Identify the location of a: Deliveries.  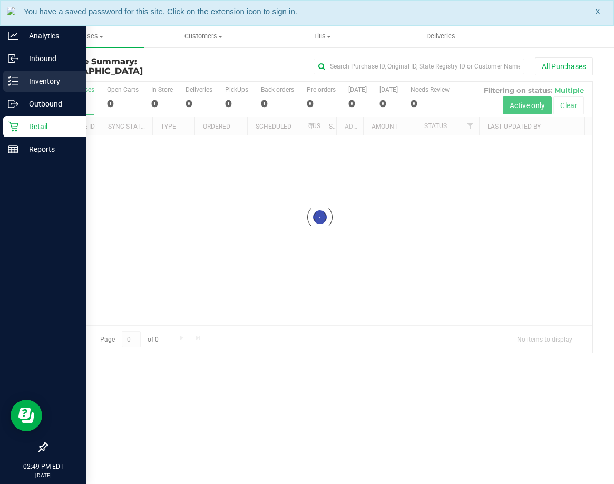
(441, 36).